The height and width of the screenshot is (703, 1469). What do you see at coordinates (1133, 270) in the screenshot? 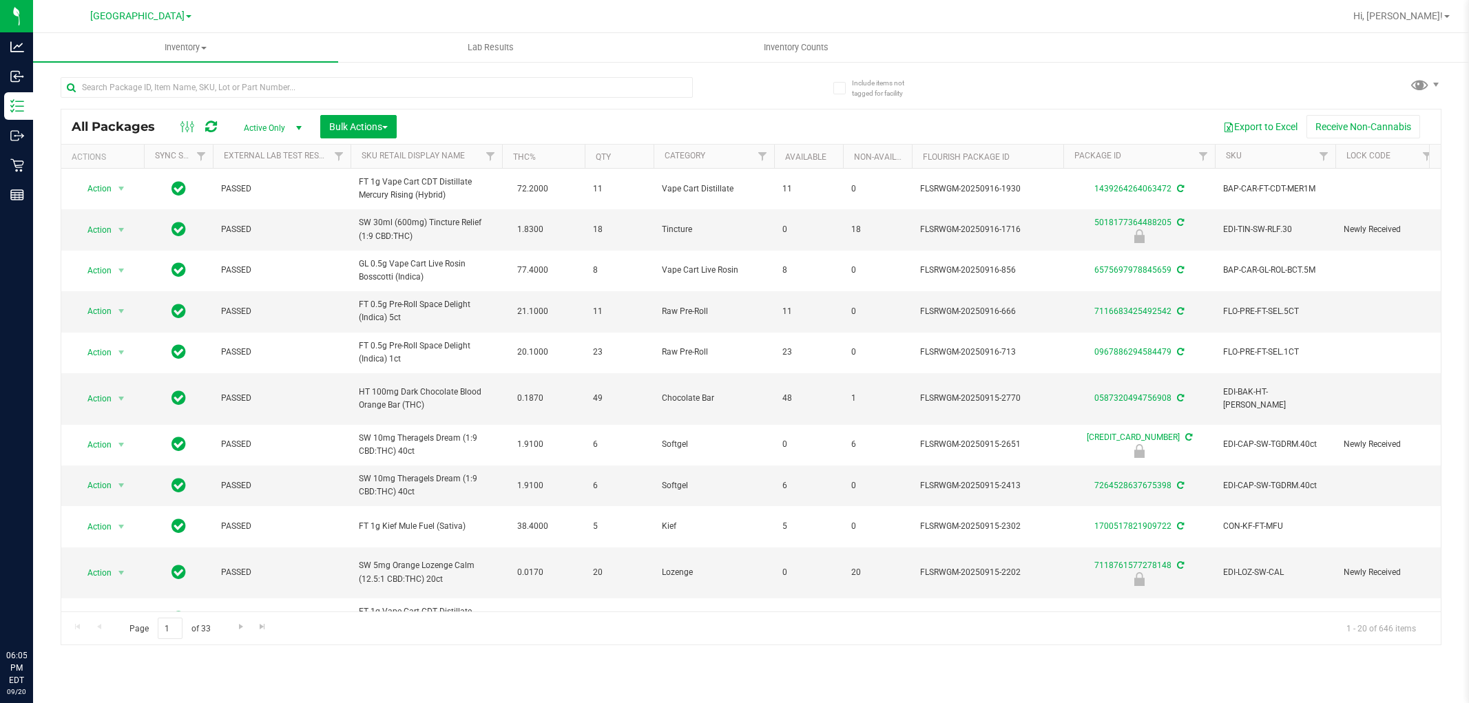
I see `a: 6575697978845659` at bounding box center [1133, 270].